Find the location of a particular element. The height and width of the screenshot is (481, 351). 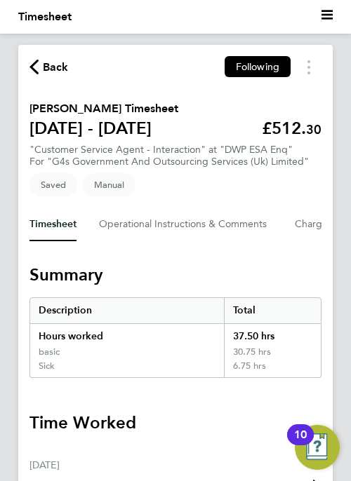

div: Description is located at coordinates (127, 311).